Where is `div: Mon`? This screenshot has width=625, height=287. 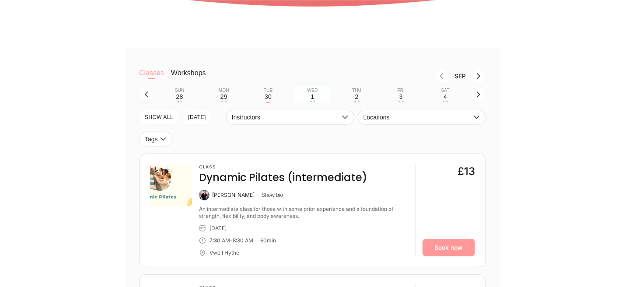 div: Mon is located at coordinates (224, 91).